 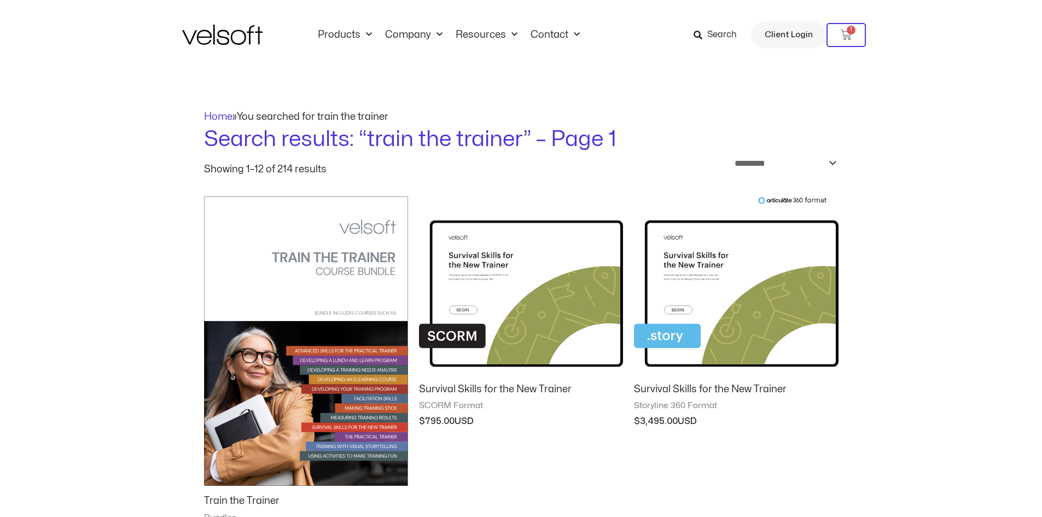 What do you see at coordinates (218, 117) in the screenshot?
I see `a: Home` at bounding box center [218, 117].